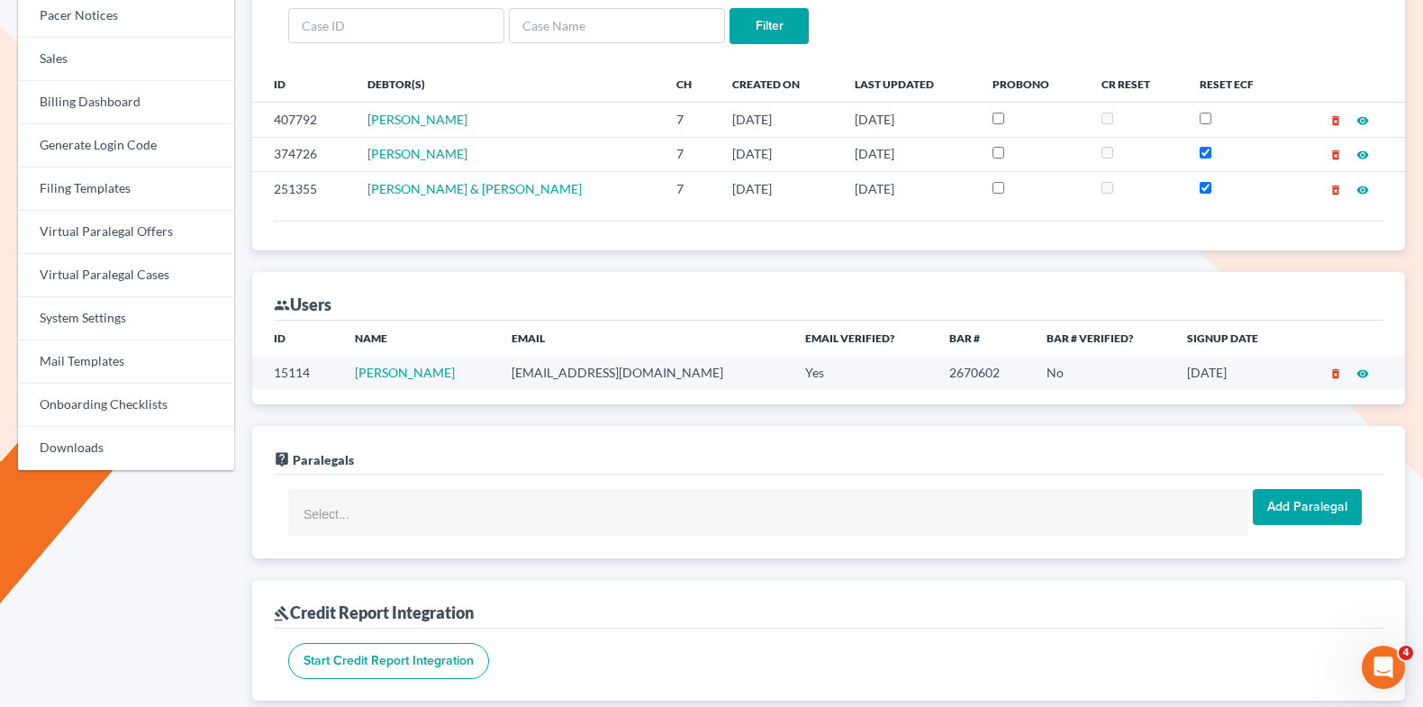 The image size is (1423, 707). What do you see at coordinates (1405, 653) in the screenshot?
I see `span: 4` at bounding box center [1405, 653].